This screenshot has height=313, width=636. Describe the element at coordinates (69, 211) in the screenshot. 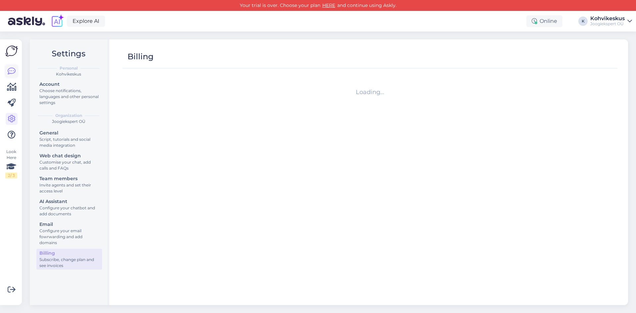

I see `div: Configure your chatbot and add documents` at that location.